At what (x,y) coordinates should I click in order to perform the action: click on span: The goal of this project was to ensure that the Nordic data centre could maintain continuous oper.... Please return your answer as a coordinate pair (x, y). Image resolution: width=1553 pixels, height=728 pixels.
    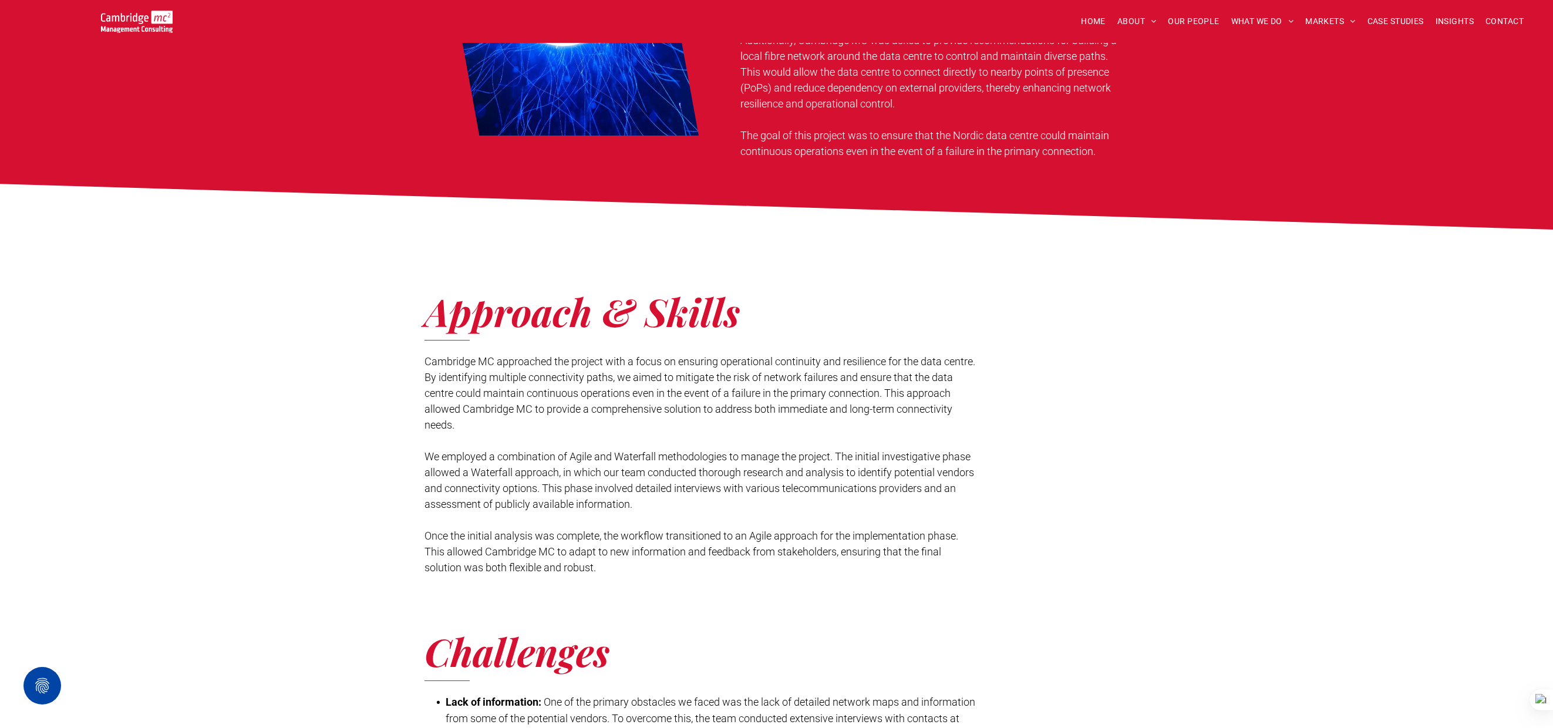
    Looking at the image, I should click on (925, 143).